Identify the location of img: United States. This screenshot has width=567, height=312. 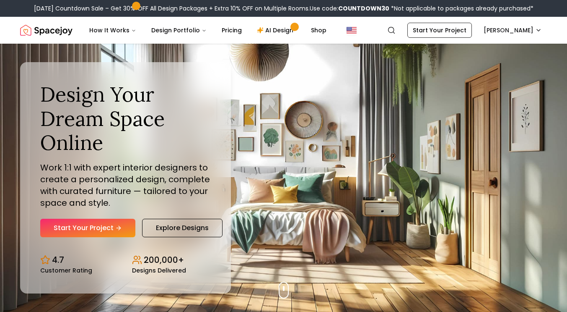
(352, 30).